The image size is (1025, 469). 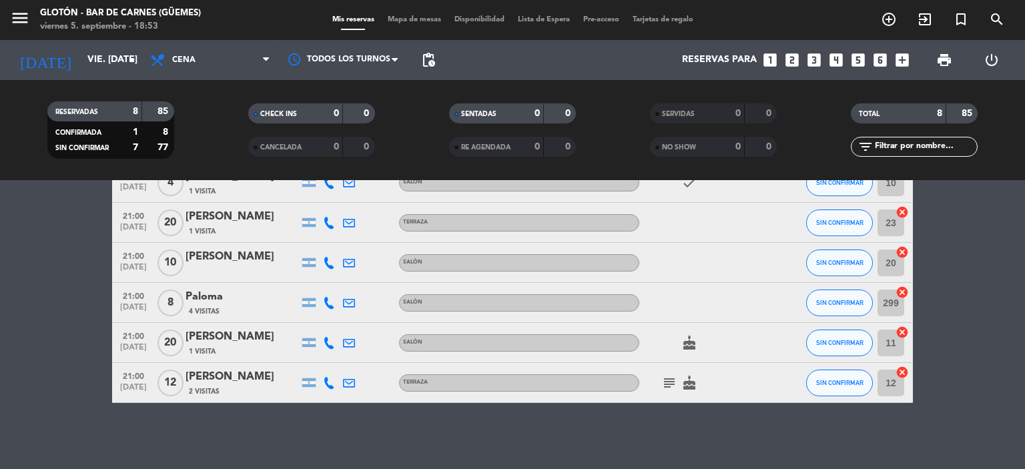 What do you see at coordinates (204, 392) in the screenshot?
I see `span: 2 Visitas` at bounding box center [204, 392].